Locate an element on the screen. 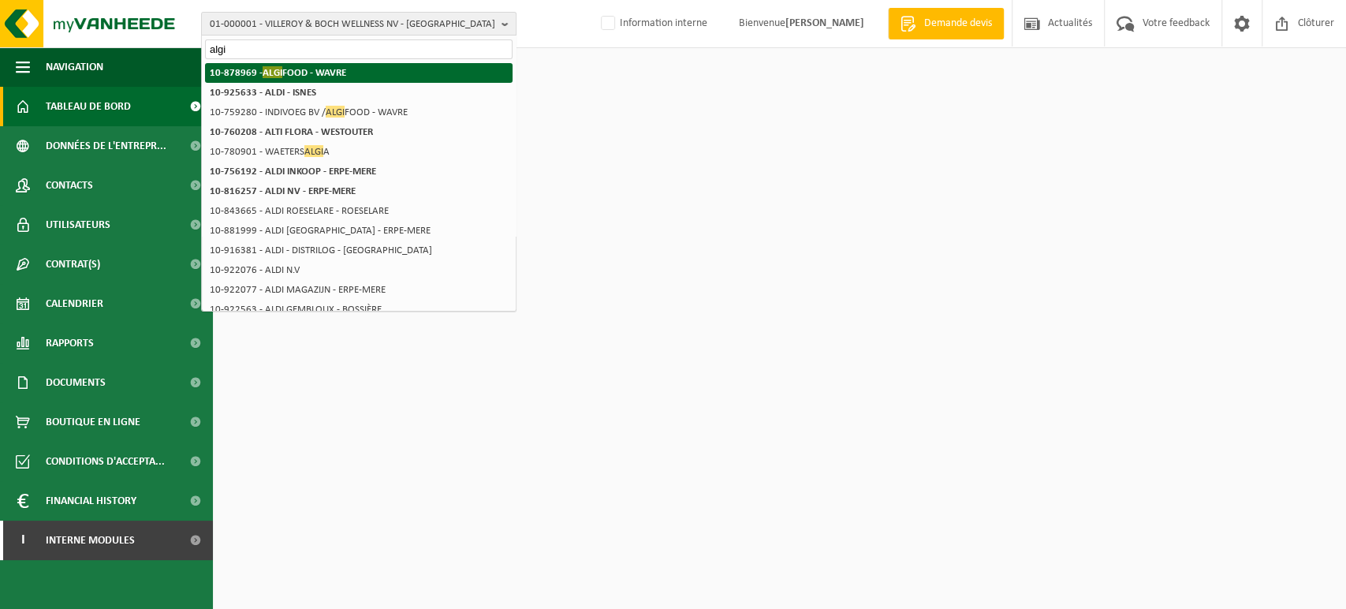  span: I is located at coordinates (23, 540).